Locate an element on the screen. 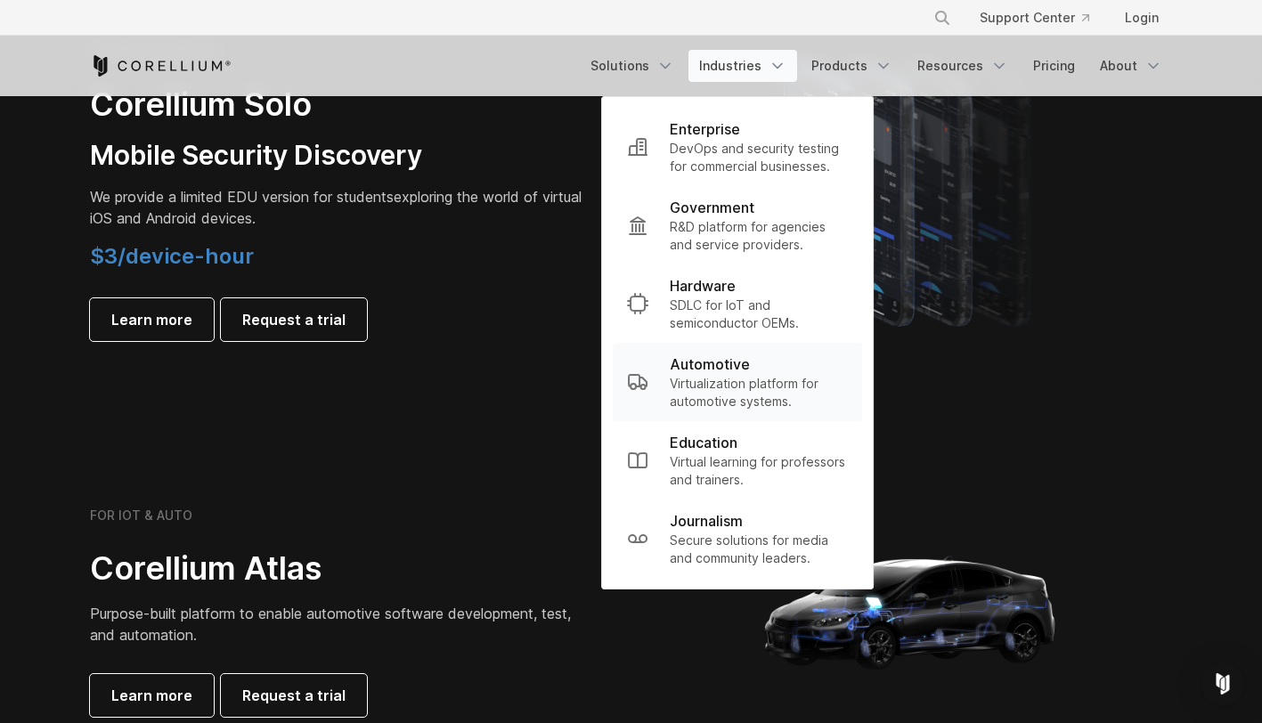  p: exploring the world of virtual iOS and Android devices. is located at coordinates (339, 207).